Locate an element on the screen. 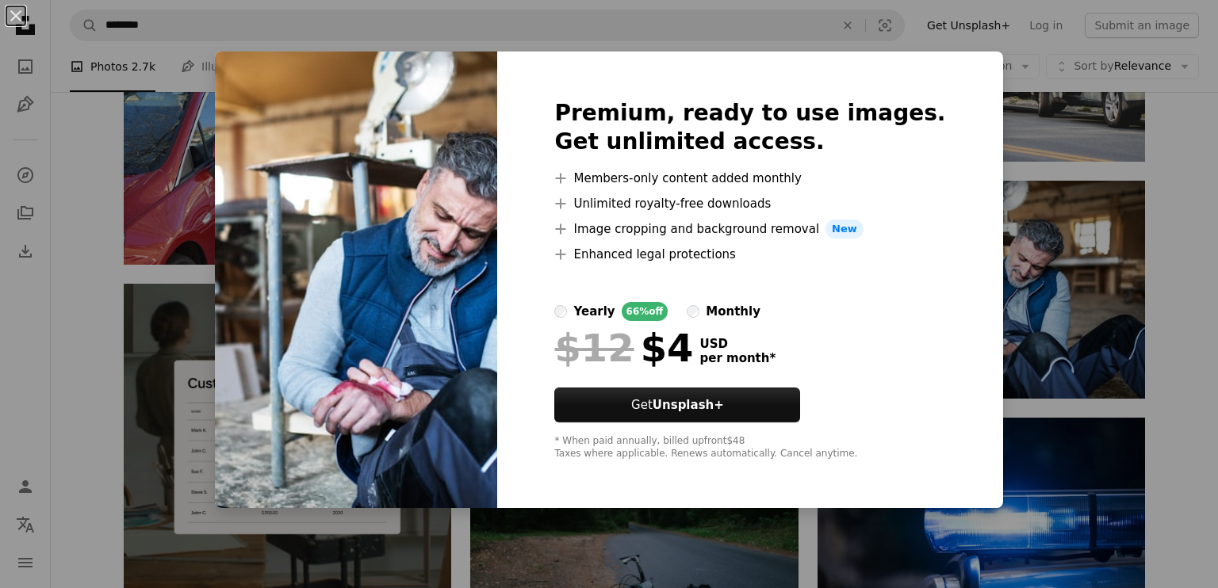 This screenshot has height=588, width=1218. li: Enhanced legal protections is located at coordinates (749, 254).